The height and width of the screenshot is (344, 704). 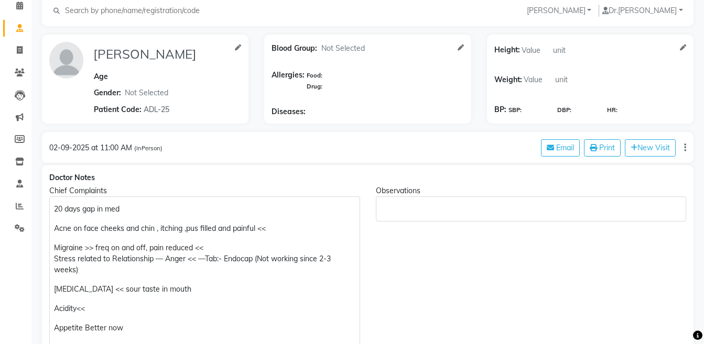 What do you see at coordinates (564, 110) in the screenshot?
I see `span: DBP:` at bounding box center [564, 110].